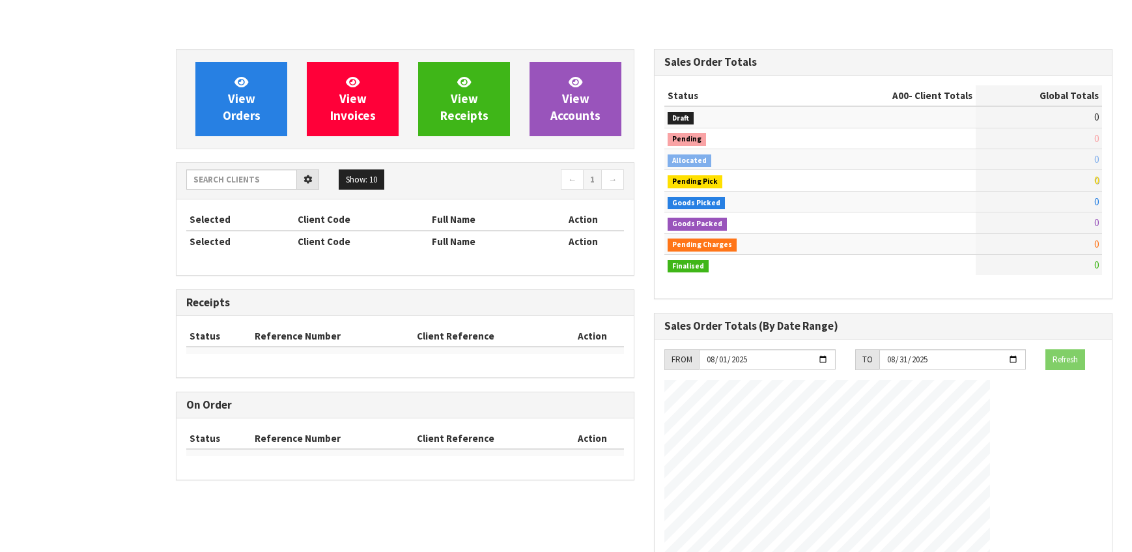  What do you see at coordinates (702, 245) in the screenshot?
I see `span: Pending Charges` at bounding box center [702, 245].